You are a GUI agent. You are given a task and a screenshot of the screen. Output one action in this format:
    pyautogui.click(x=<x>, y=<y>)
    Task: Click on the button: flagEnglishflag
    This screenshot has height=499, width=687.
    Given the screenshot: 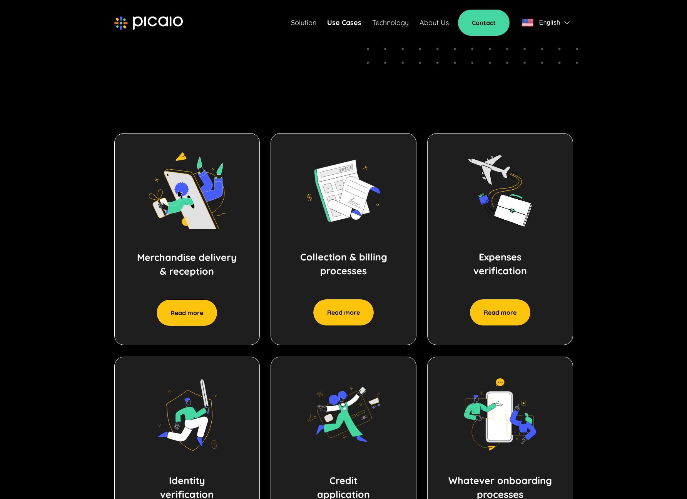 What is the action you would take?
    pyautogui.click(x=546, y=23)
    